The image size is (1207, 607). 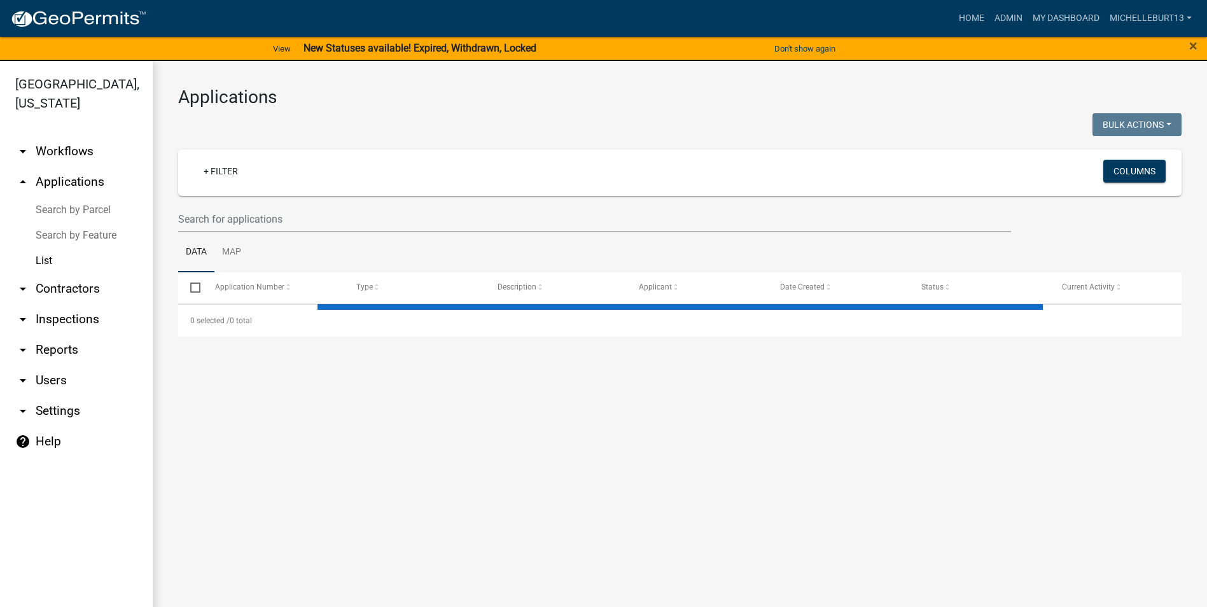 I want to click on button: Columns, so click(x=1134, y=171).